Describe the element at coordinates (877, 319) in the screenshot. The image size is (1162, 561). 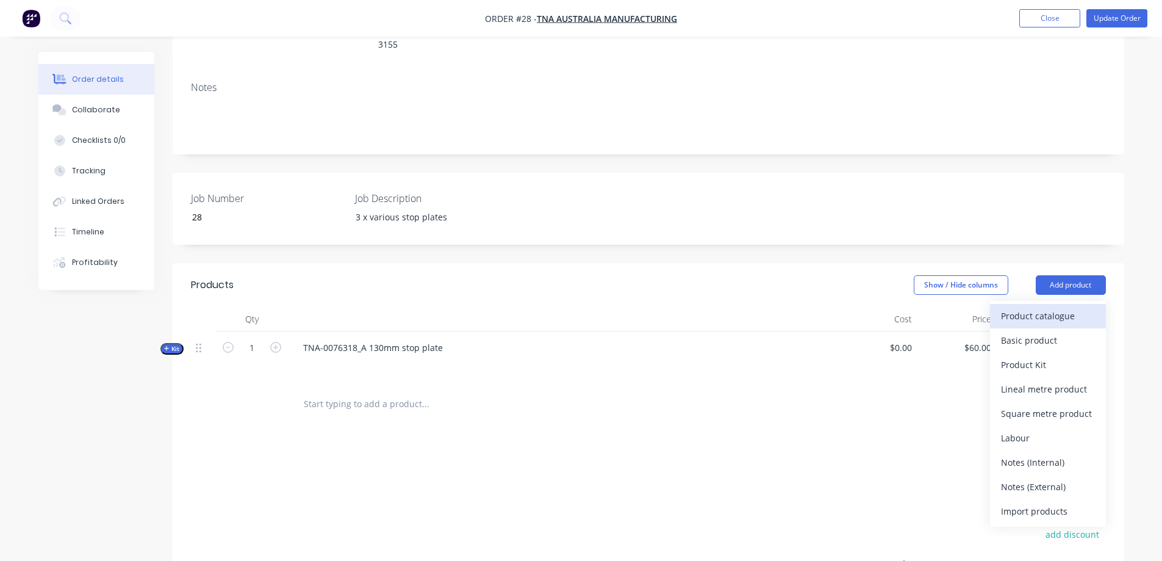
I see `div: Cost` at that location.